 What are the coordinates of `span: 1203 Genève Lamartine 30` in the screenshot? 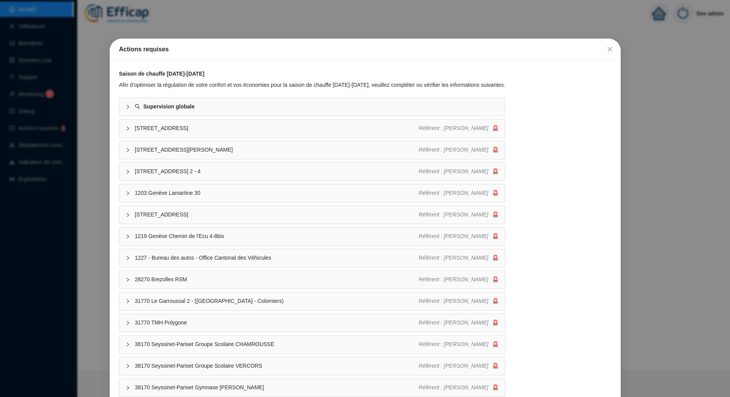 It's located at (277, 193).